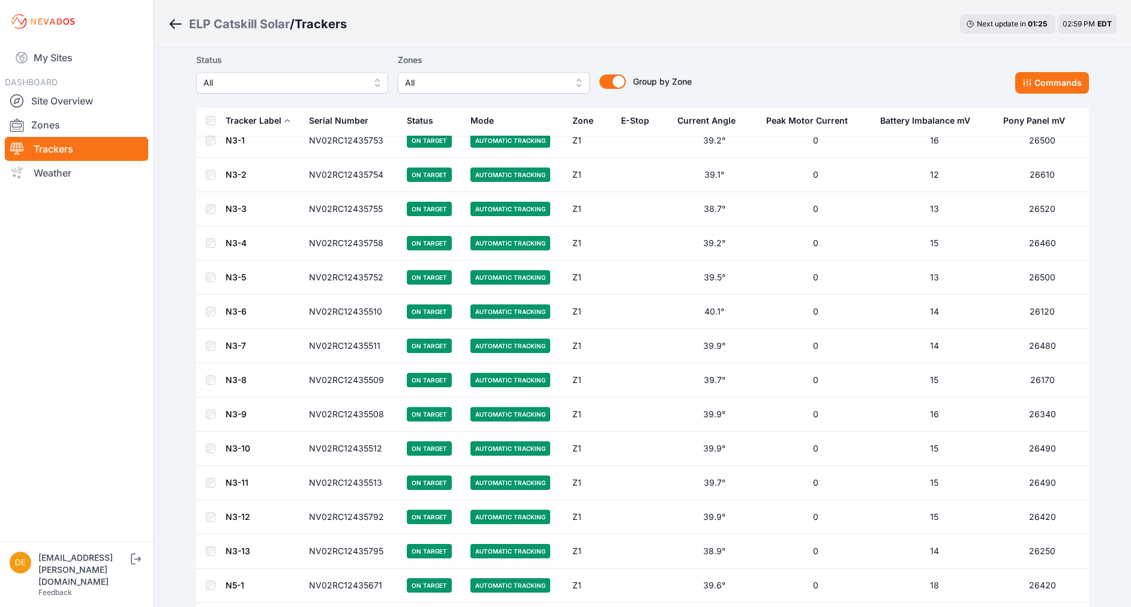 Image resolution: width=1131 pixels, height=607 pixels. What do you see at coordinates (76, 149) in the screenshot?
I see `a: Trackers` at bounding box center [76, 149].